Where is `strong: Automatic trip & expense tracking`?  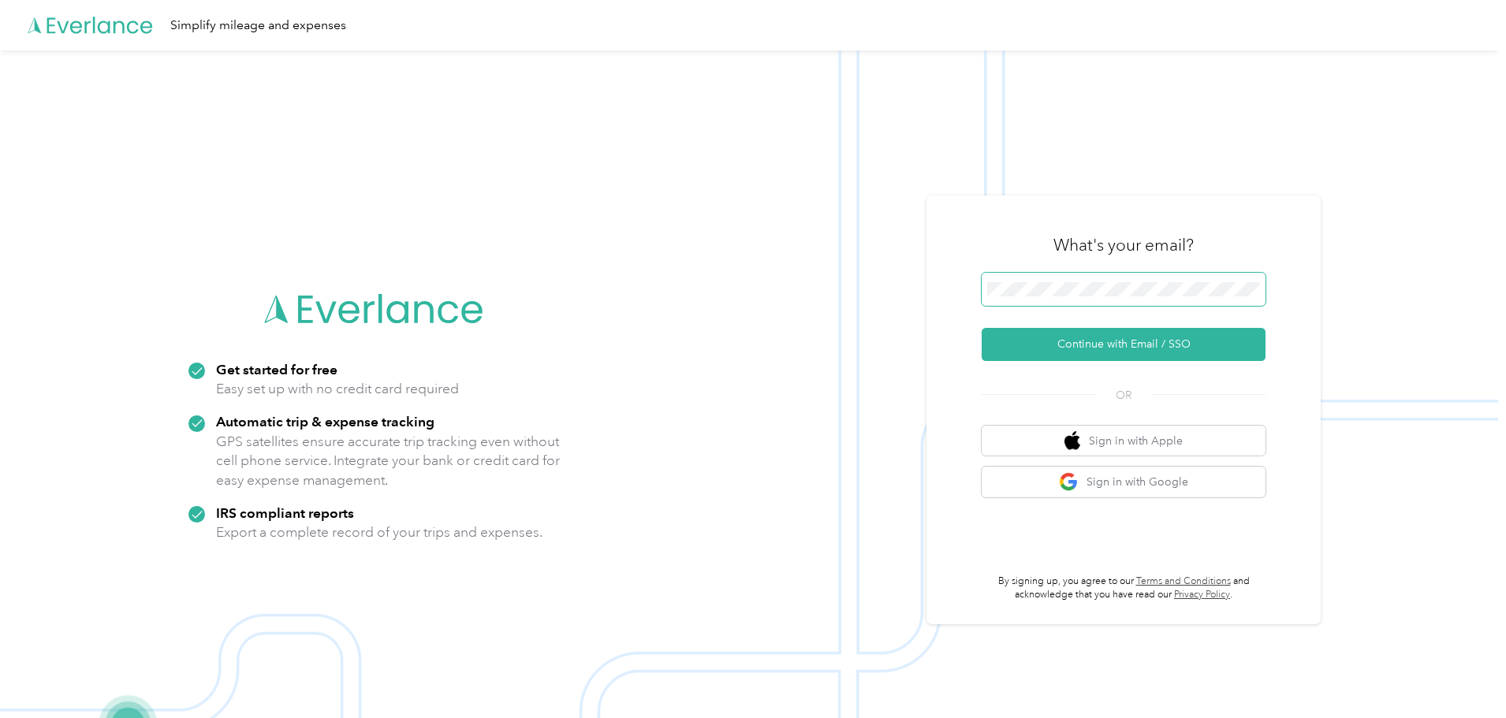 strong: Automatic trip & expense tracking is located at coordinates (325, 421).